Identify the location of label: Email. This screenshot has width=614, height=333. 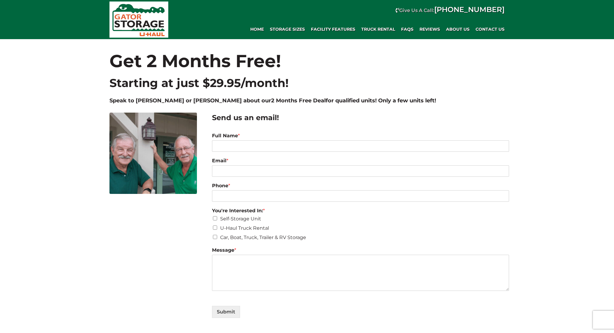
(360, 161).